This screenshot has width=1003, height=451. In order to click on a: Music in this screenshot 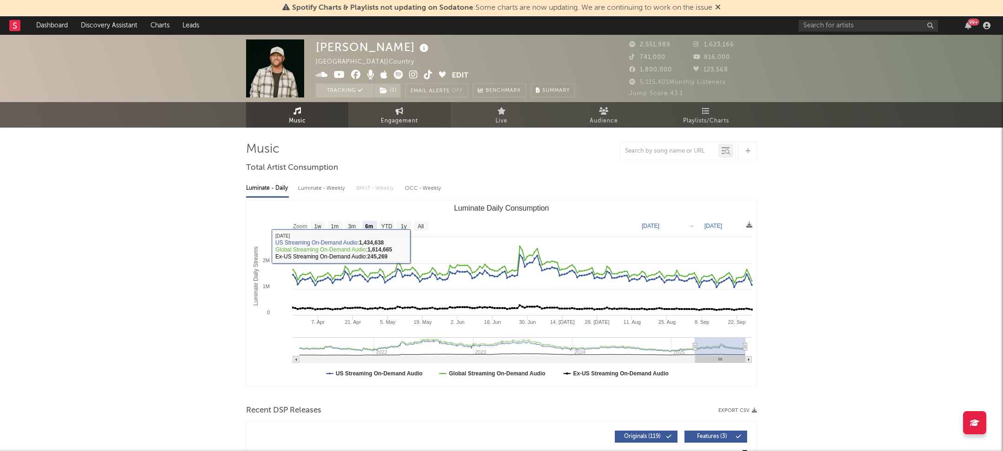, I will do `click(297, 115)`.